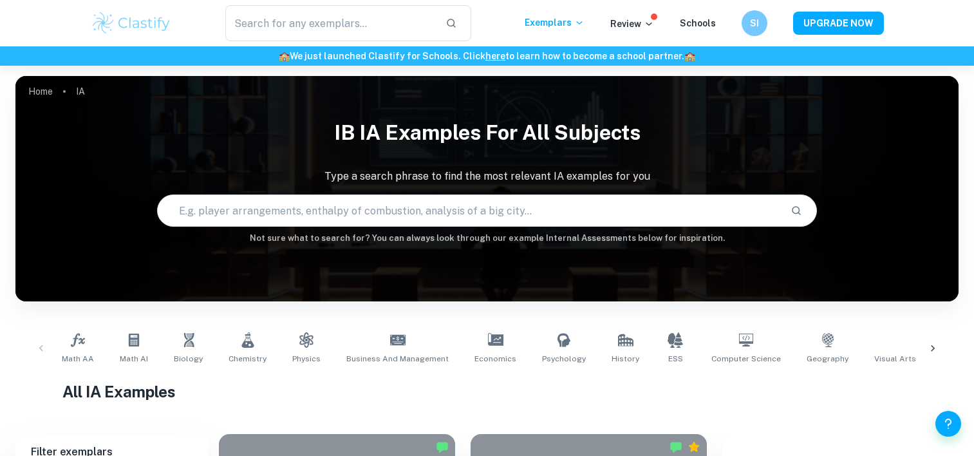 The height and width of the screenshot is (456, 974). I want to click on h6: Not sure what to search for? You can always look through our example Internal Assessments below f..., so click(487, 238).